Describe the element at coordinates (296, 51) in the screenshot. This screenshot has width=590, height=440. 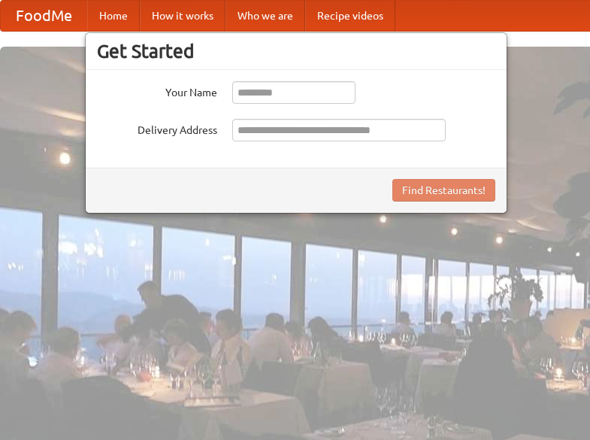
I see `h3: Get Started` at that location.